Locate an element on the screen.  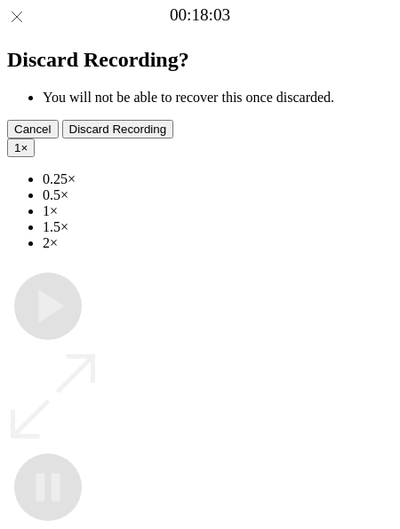
span: 1 is located at coordinates (17, 147).